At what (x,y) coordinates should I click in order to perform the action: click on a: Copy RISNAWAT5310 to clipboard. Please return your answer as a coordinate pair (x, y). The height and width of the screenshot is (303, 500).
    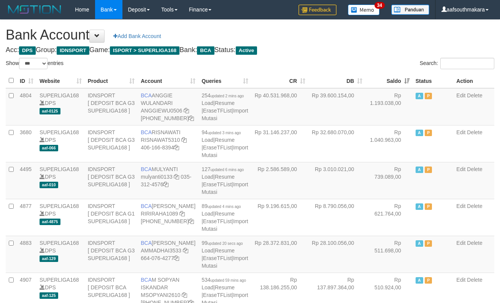
    Looking at the image, I should click on (184, 140).